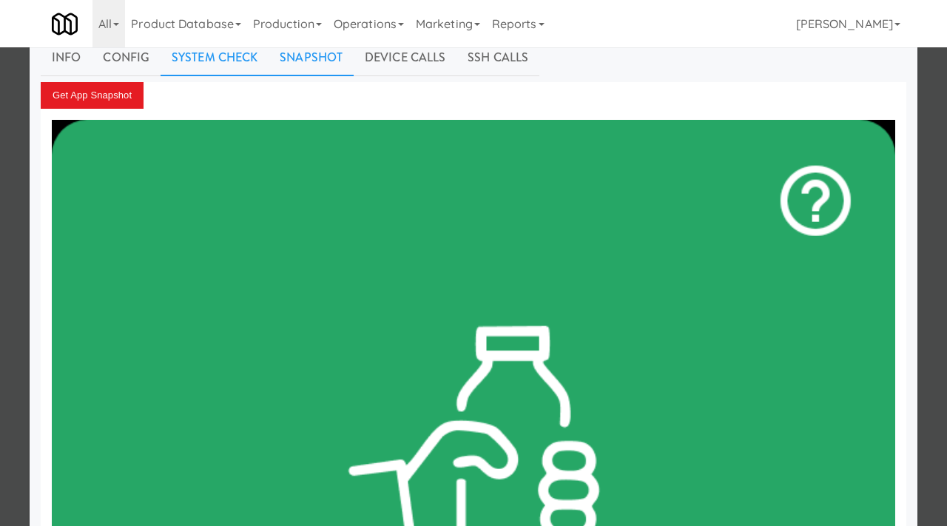  What do you see at coordinates (405, 58) in the screenshot?
I see `a: Device Calls` at bounding box center [405, 58].